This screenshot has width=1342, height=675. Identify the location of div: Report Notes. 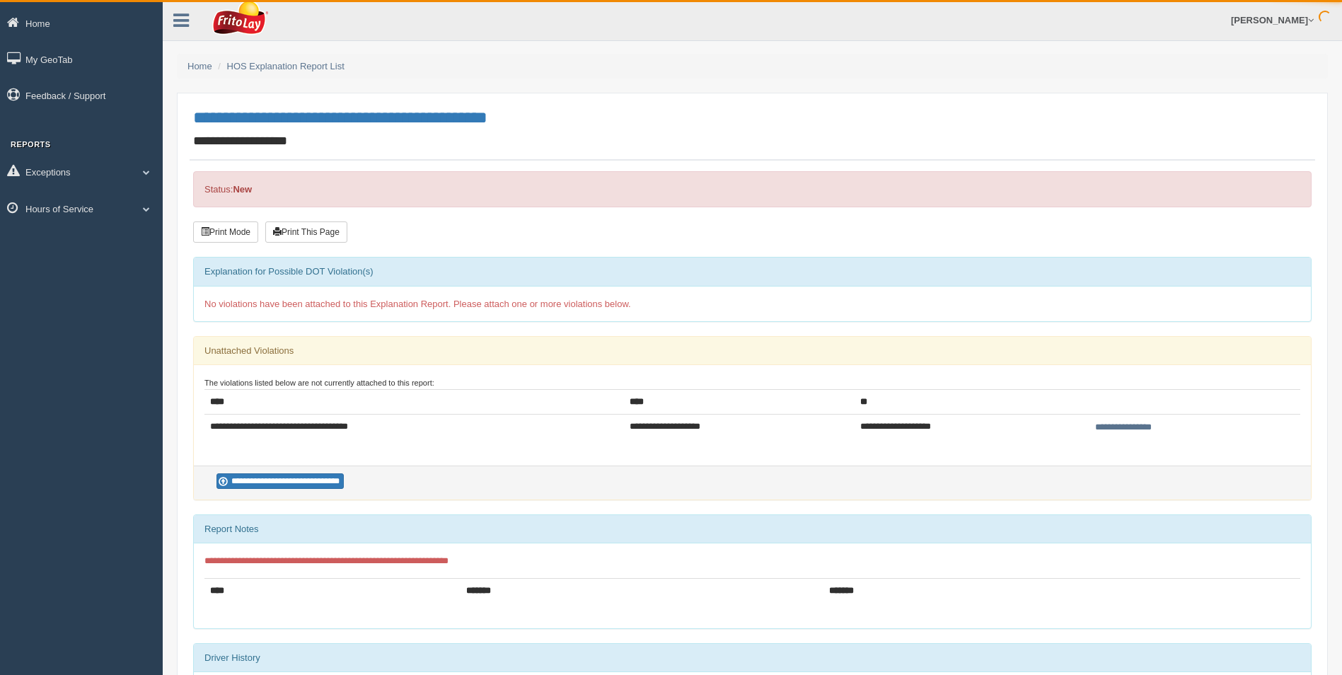
(752, 529).